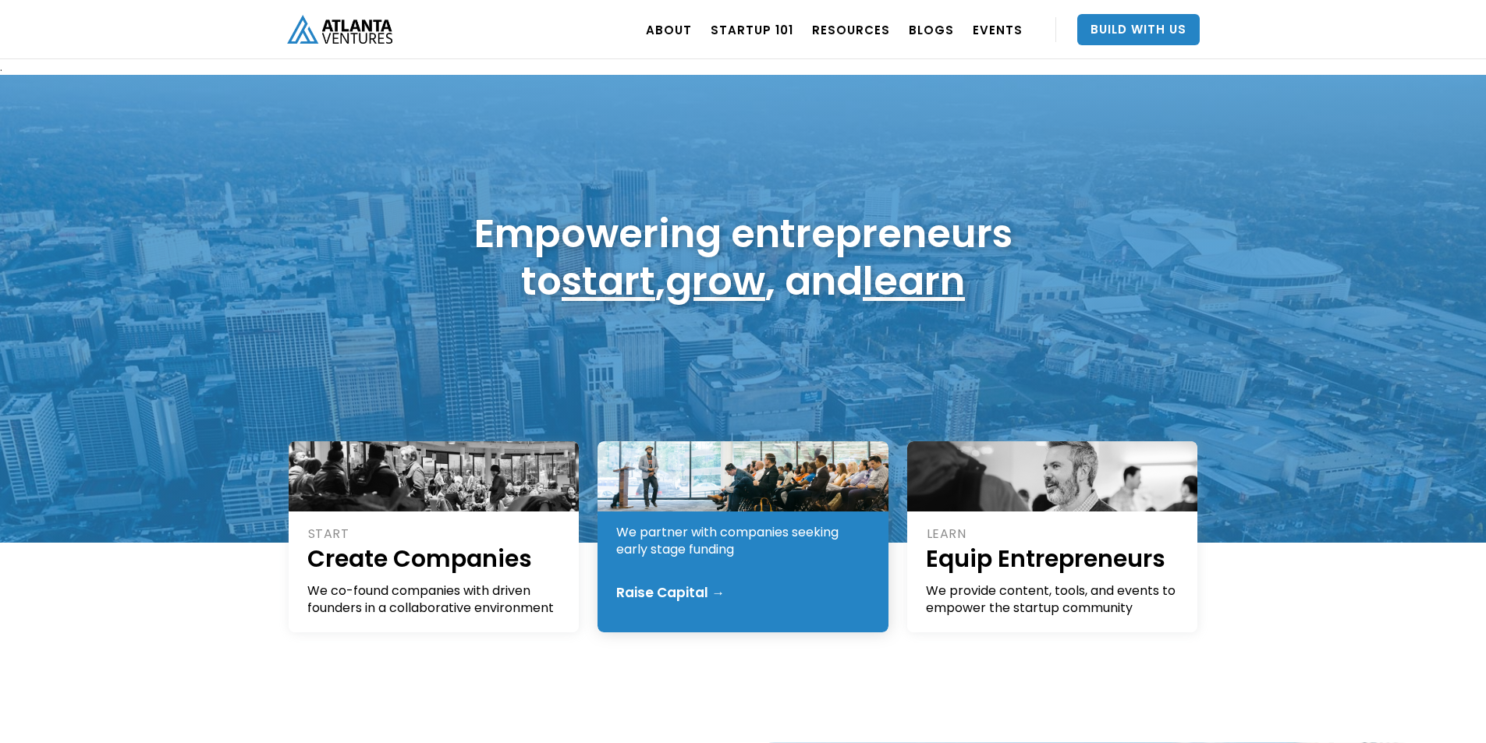 Image resolution: width=1486 pixels, height=743 pixels. What do you see at coordinates (434, 600) in the screenshot?
I see `div: We co-found companies with driven founders in a collaborative environment` at bounding box center [434, 600].